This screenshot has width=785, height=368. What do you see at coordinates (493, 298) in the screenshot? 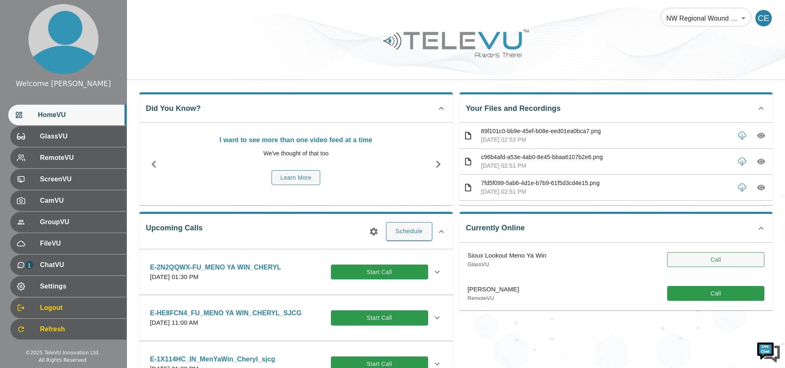
I see `p: RemoteVU` at bounding box center [493, 298].